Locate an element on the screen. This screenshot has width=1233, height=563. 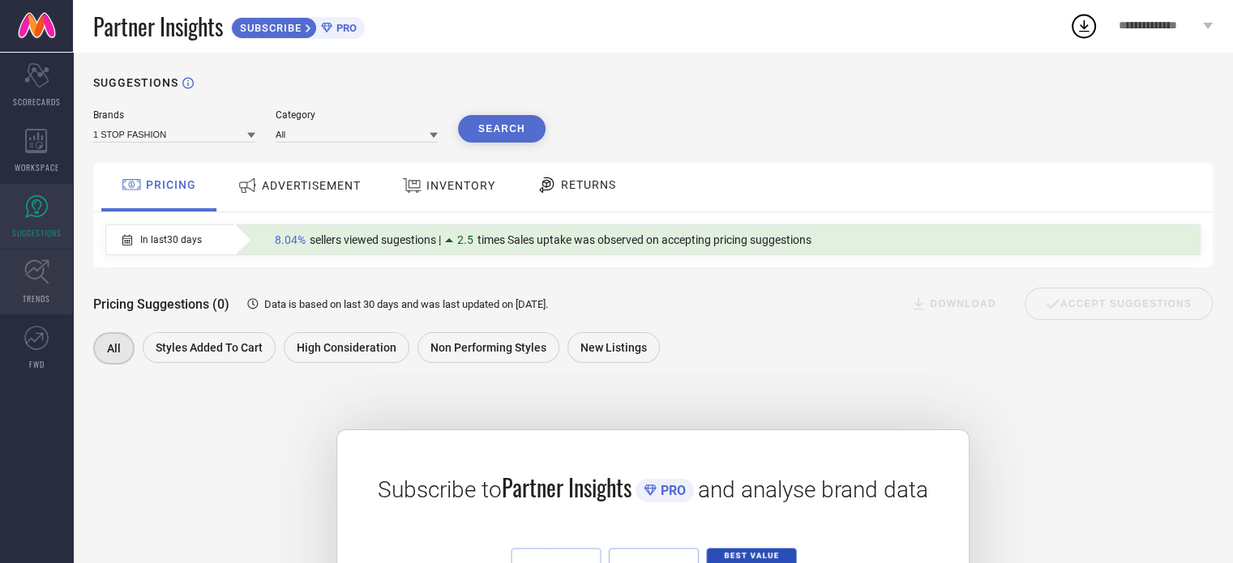
span: High Consideration is located at coordinates (346, 348).